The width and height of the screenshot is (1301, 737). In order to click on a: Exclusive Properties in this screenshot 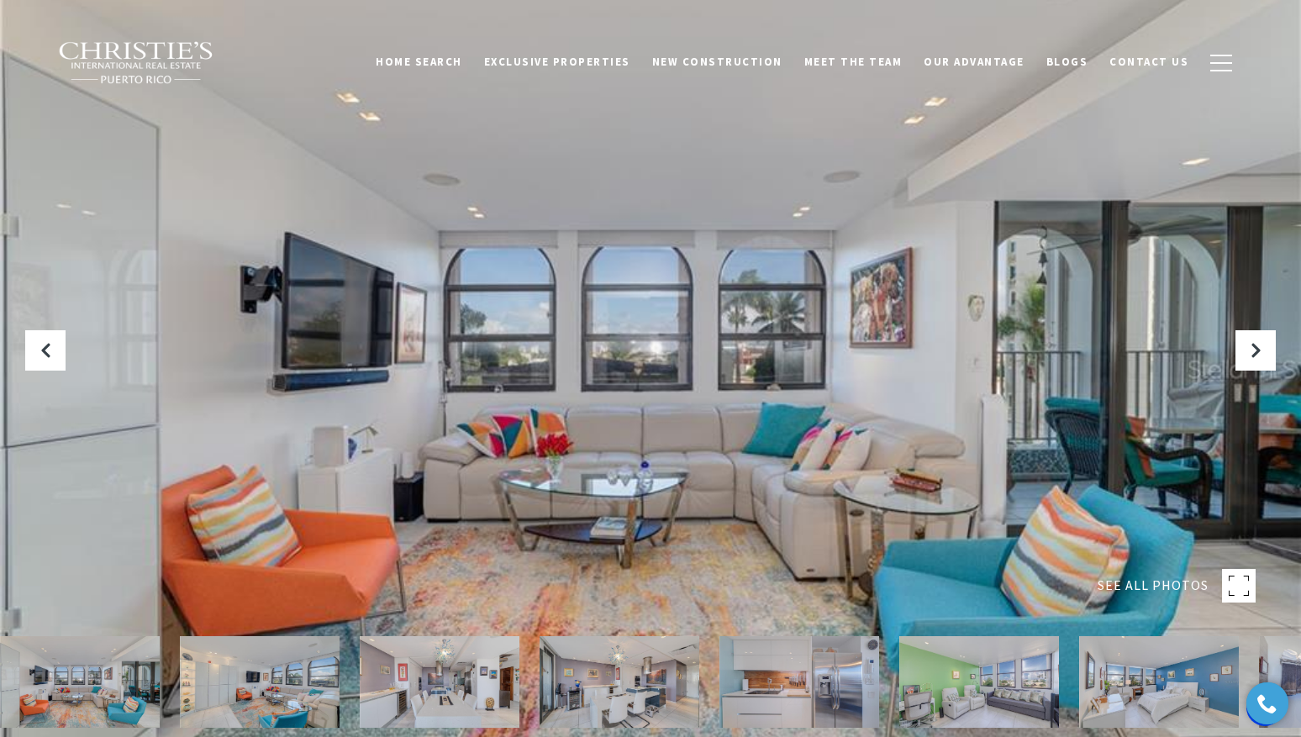, I will do `click(557, 62)`.